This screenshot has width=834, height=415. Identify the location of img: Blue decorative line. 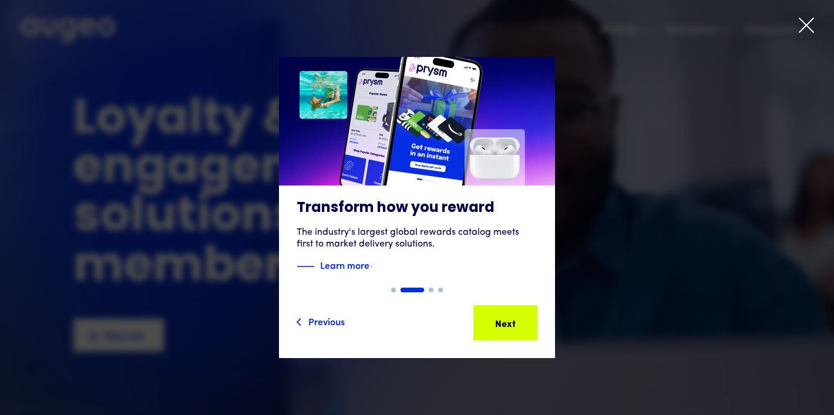
(305, 267).